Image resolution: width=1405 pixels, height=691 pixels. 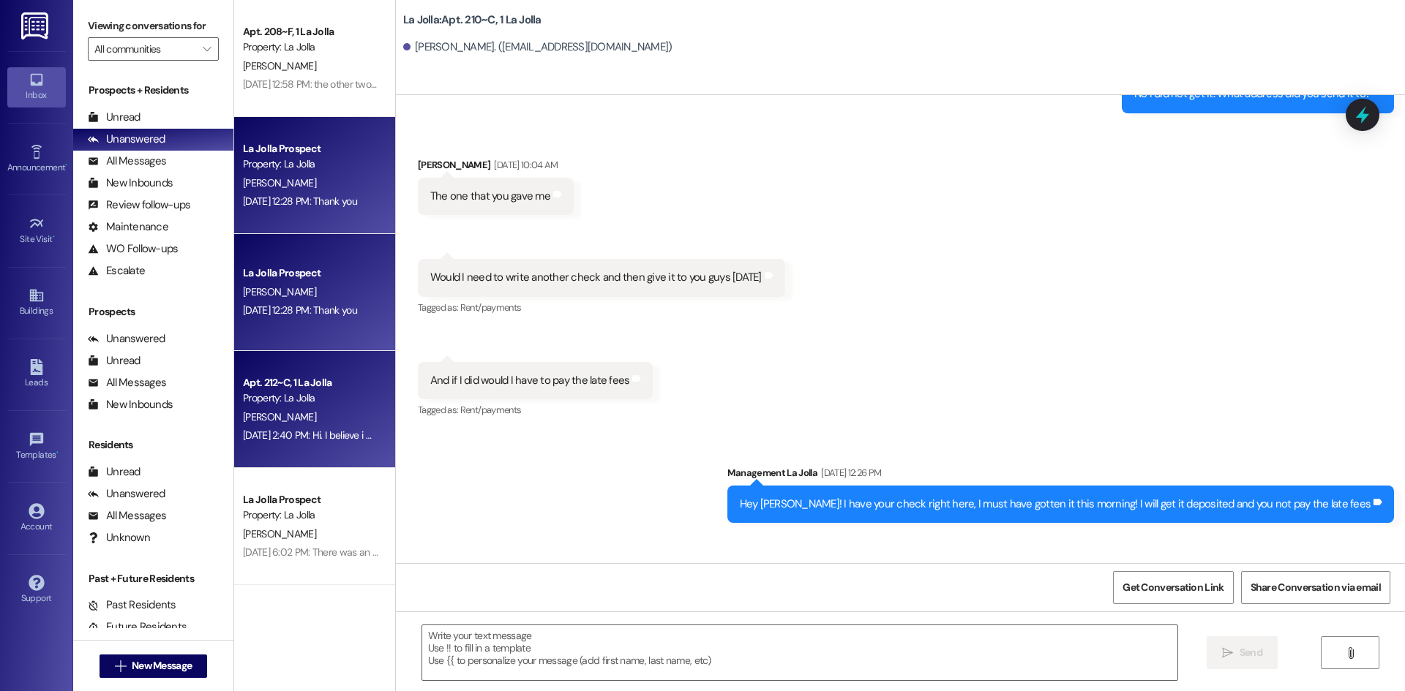 What do you see at coordinates (530, 380) in the screenshot?
I see `div: And if I did would I have to pay the late fees` at bounding box center [530, 380].